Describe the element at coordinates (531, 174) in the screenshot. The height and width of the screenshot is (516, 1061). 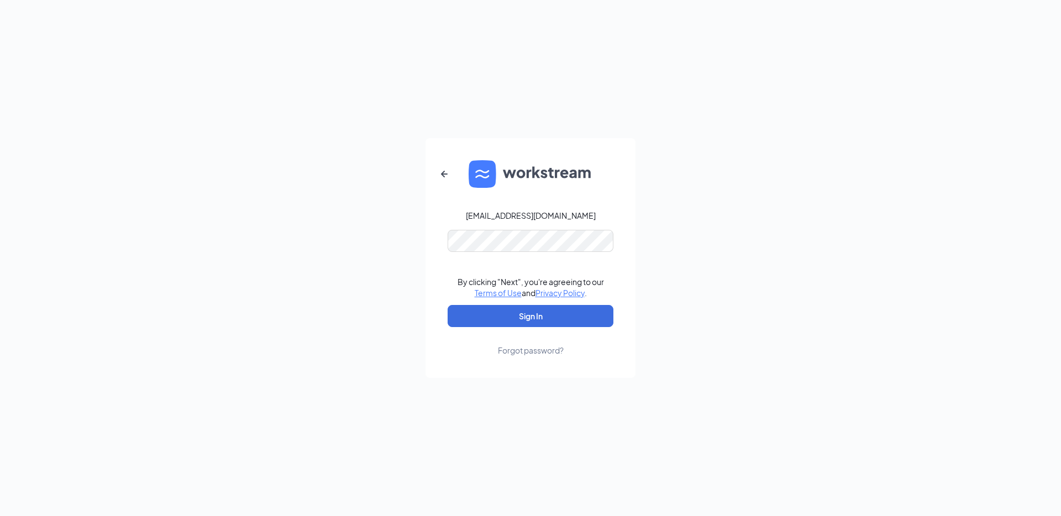
I see `img: WS logo and Workstream text` at that location.